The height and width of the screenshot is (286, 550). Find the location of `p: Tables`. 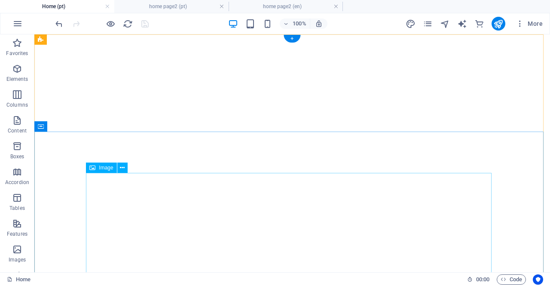

p: Tables is located at coordinates (17, 208).